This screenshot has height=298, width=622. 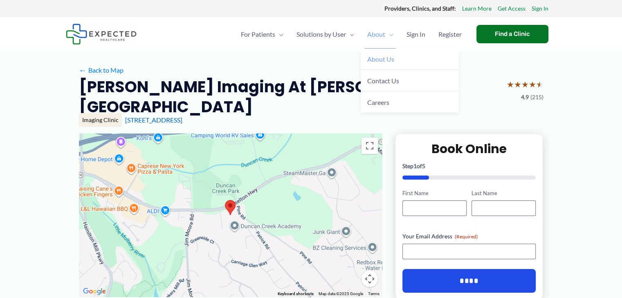 I want to click on img: Expected Healthcare Logo - side, dark font, small, so click(x=101, y=34).